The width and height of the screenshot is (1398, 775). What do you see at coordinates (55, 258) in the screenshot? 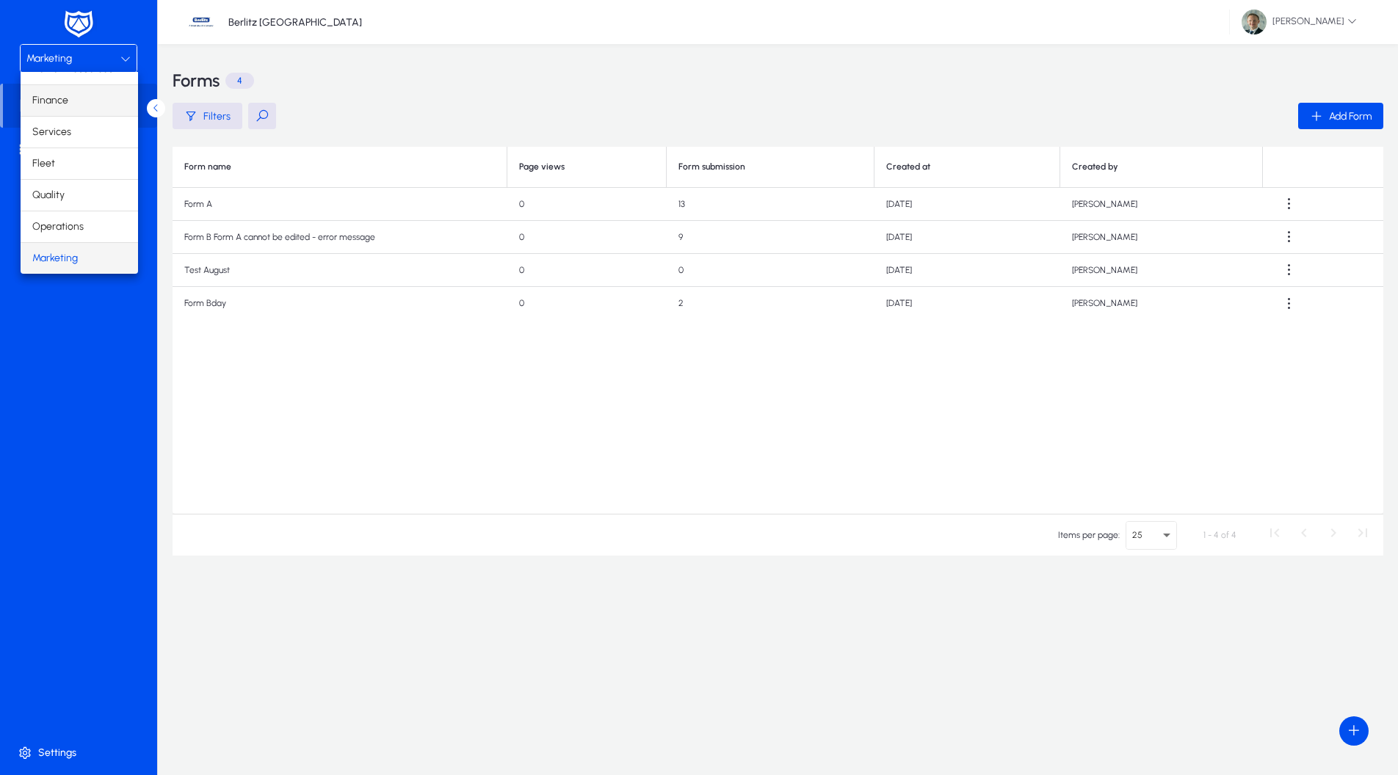
I see `span: Marketing` at bounding box center [55, 258].